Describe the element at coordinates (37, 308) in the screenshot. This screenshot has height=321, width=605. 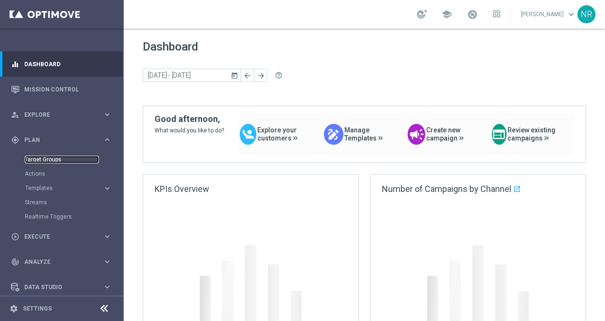
I see `a: Settings` at that location.